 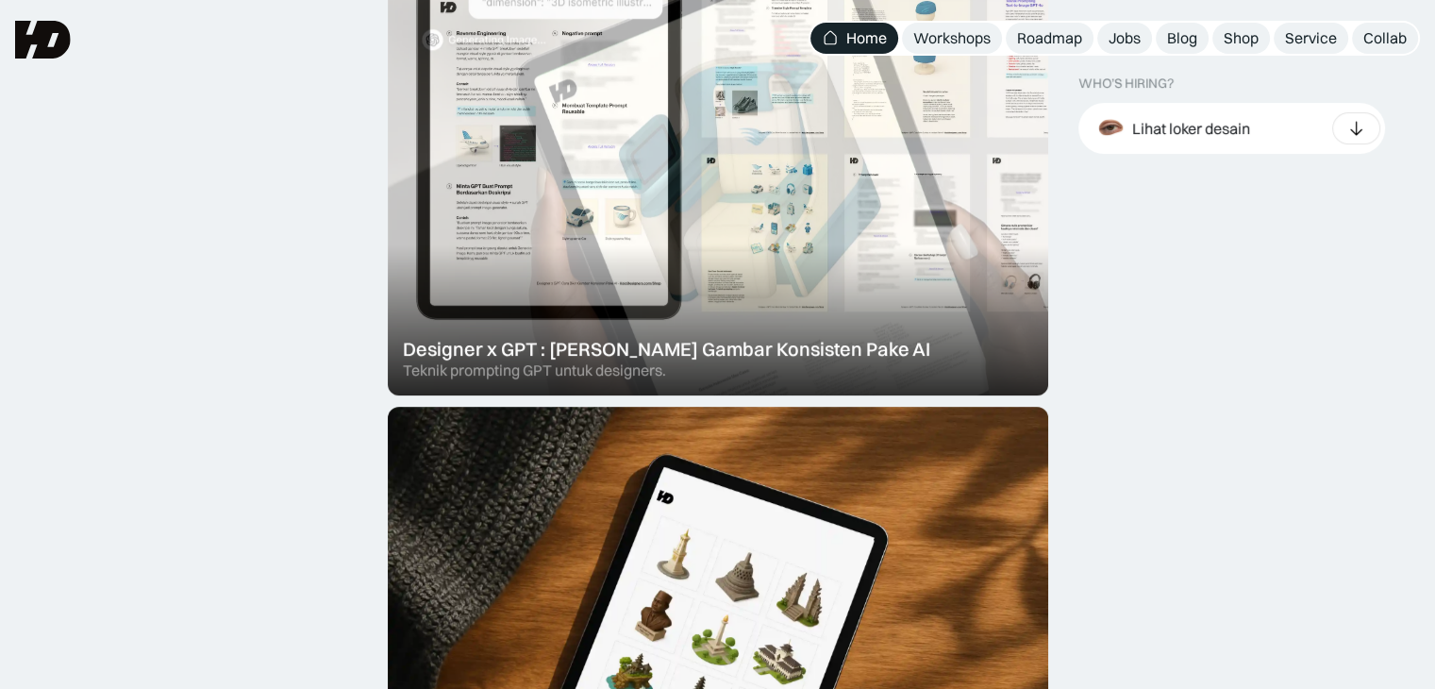 What do you see at coordinates (866, 38) in the screenshot?
I see `div: Home` at bounding box center [866, 38].